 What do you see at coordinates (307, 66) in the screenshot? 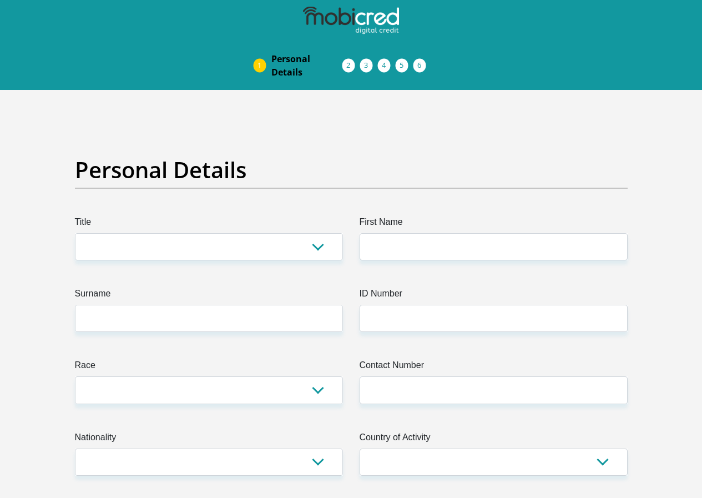
I see `a: PersonalDetails` at bounding box center [307, 66].